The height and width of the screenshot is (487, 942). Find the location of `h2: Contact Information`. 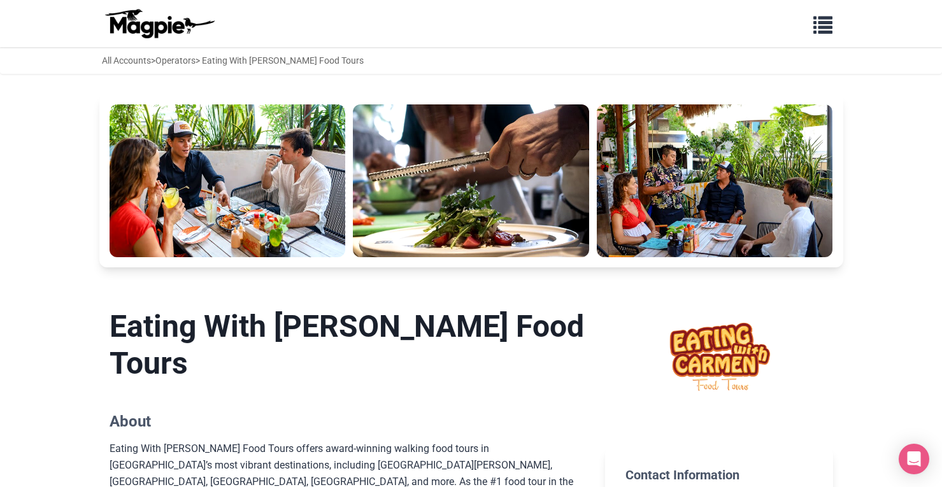

h2: Contact Information is located at coordinates (718, 475).